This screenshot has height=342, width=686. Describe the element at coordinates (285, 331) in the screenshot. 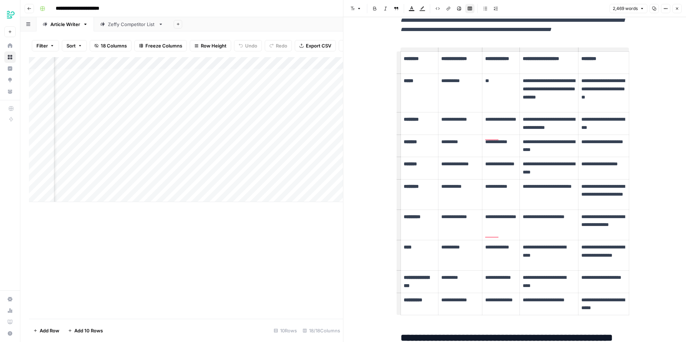

I see `div: 10 Rows` at that location.